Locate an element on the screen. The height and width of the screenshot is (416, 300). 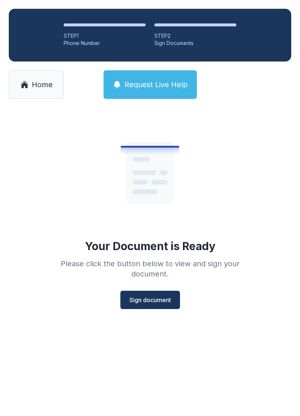
div: Sign Documents is located at coordinates (196, 43).